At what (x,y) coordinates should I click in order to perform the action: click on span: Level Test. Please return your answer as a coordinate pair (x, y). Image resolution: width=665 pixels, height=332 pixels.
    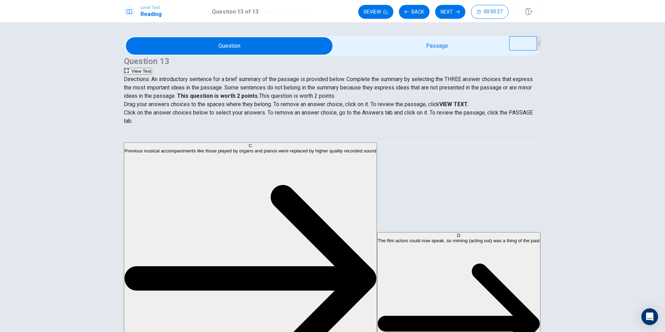
    Looking at the image, I should click on (151, 8).